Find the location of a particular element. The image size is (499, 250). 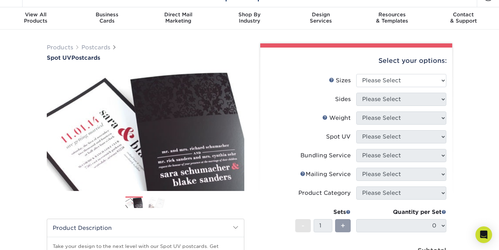

div: Services is located at coordinates (321, 18).